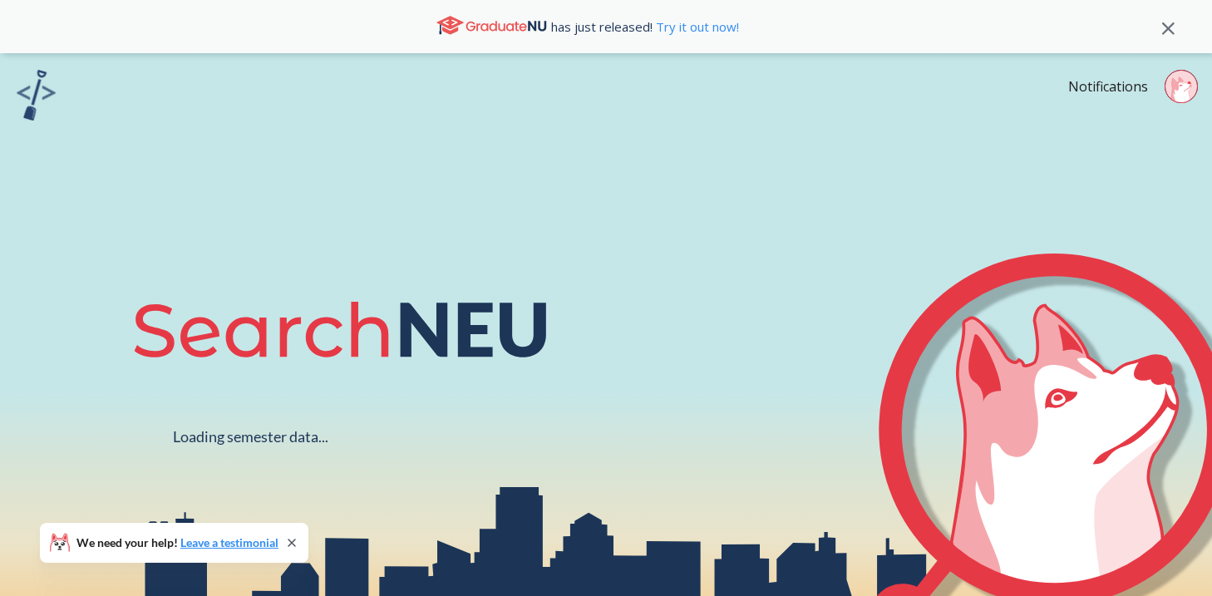  What do you see at coordinates (229, 542) in the screenshot?
I see `a: Leave a testimonial` at bounding box center [229, 542].